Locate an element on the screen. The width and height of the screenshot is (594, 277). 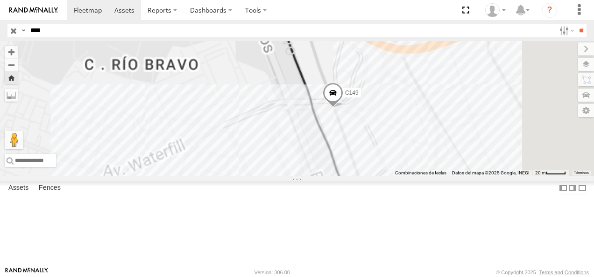
button: Zoom Home is located at coordinates (11, 77).